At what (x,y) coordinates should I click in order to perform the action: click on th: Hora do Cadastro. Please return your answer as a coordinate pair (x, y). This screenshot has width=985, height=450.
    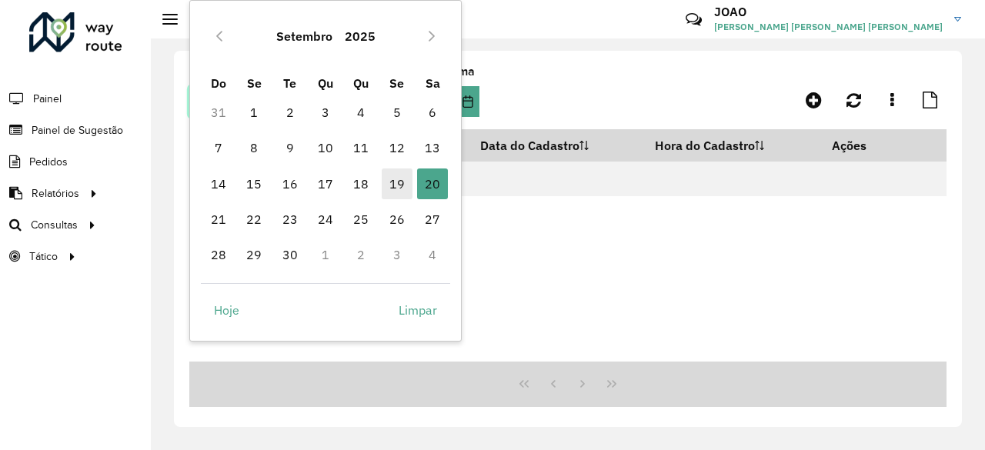
    Looking at the image, I should click on (732, 145).